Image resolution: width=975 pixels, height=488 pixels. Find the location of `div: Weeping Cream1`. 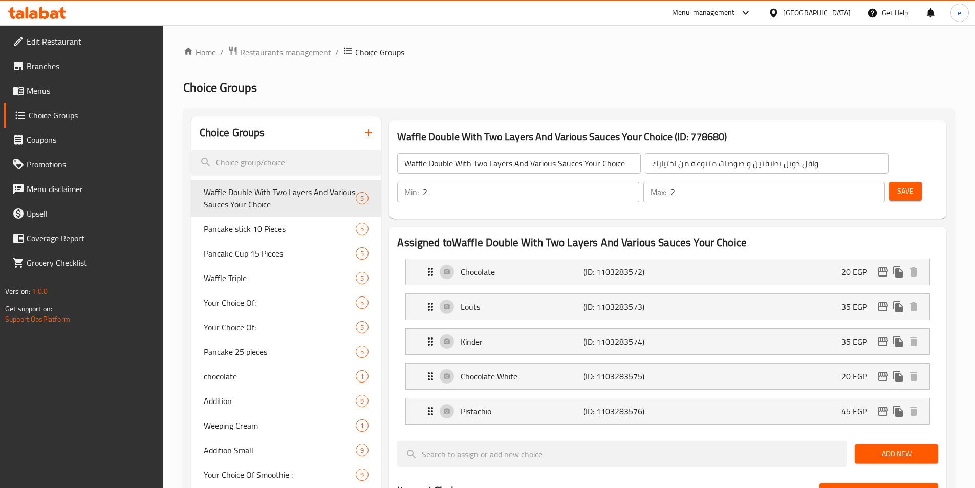

div: Weeping Cream1 is located at coordinates (286, 425).